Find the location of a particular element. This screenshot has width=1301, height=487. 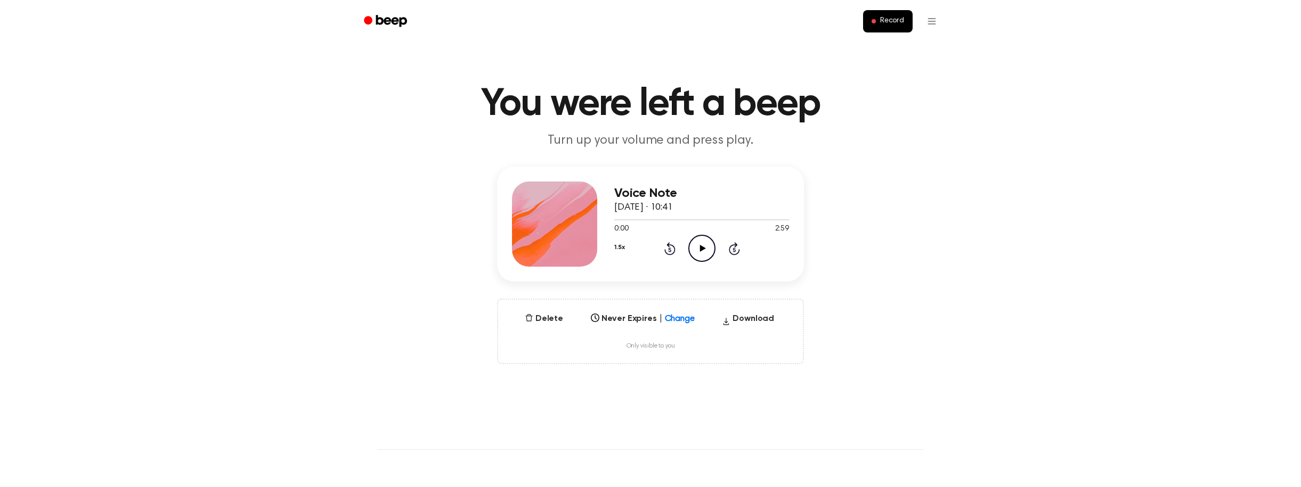

h3: Voice Note is located at coordinates (701, 193).